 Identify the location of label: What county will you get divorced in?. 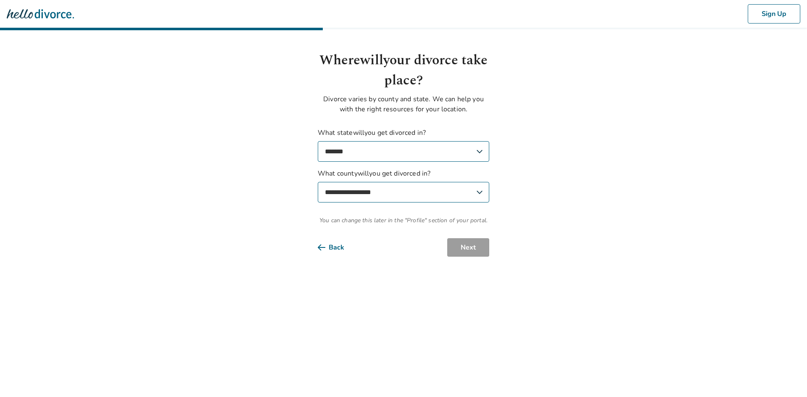
(403, 185).